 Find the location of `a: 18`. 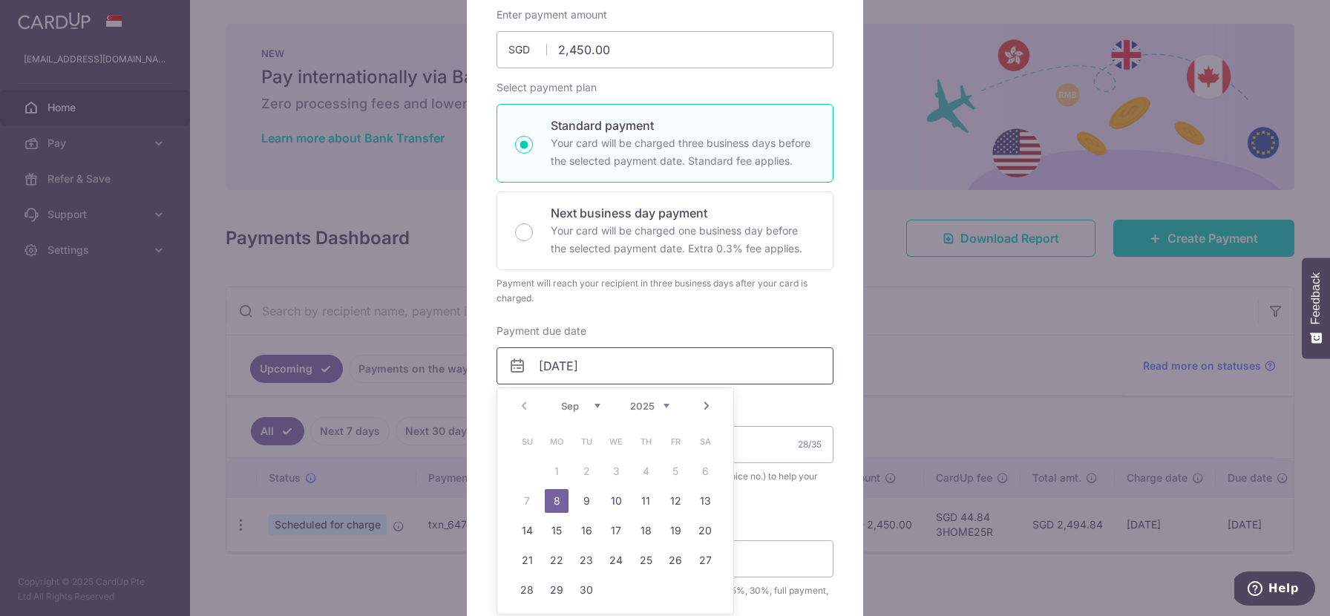

a: 18 is located at coordinates (646, 531).